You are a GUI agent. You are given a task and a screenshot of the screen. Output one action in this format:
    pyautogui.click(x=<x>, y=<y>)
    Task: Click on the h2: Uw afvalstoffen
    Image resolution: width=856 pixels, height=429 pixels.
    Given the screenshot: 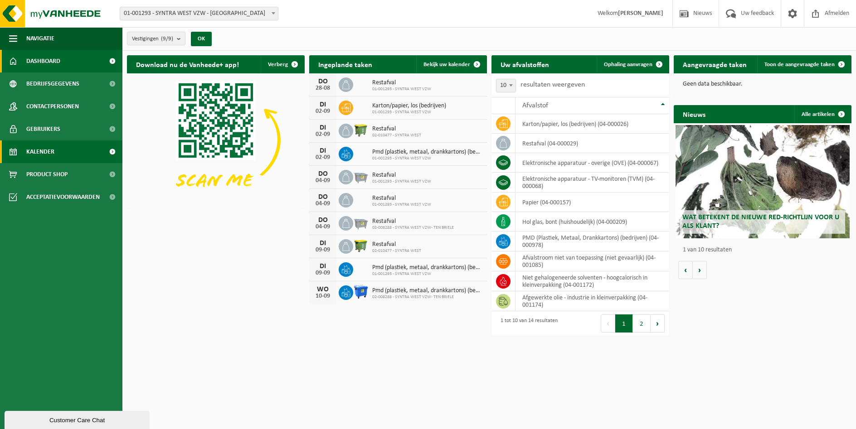 What is the action you would take?
    pyautogui.click(x=524, y=64)
    